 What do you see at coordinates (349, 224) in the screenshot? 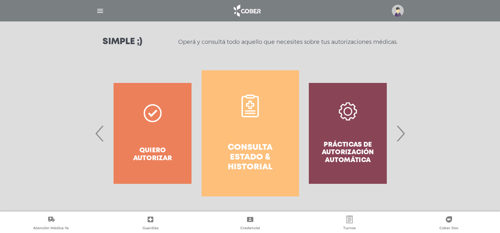
I see `a: Turnos` at bounding box center [349, 224].